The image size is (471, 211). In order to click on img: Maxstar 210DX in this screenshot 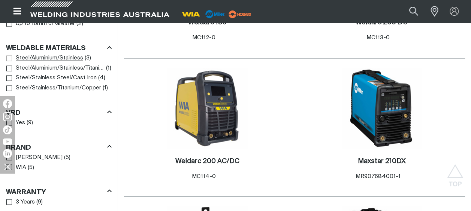, I will do `click(382, 108)`.